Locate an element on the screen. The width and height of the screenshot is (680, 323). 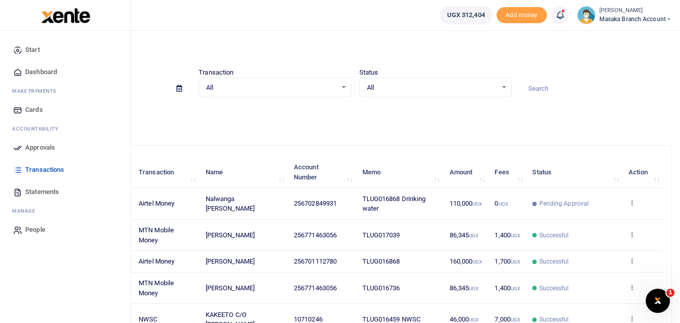
span: NWSC is located at coordinates (148, 319).